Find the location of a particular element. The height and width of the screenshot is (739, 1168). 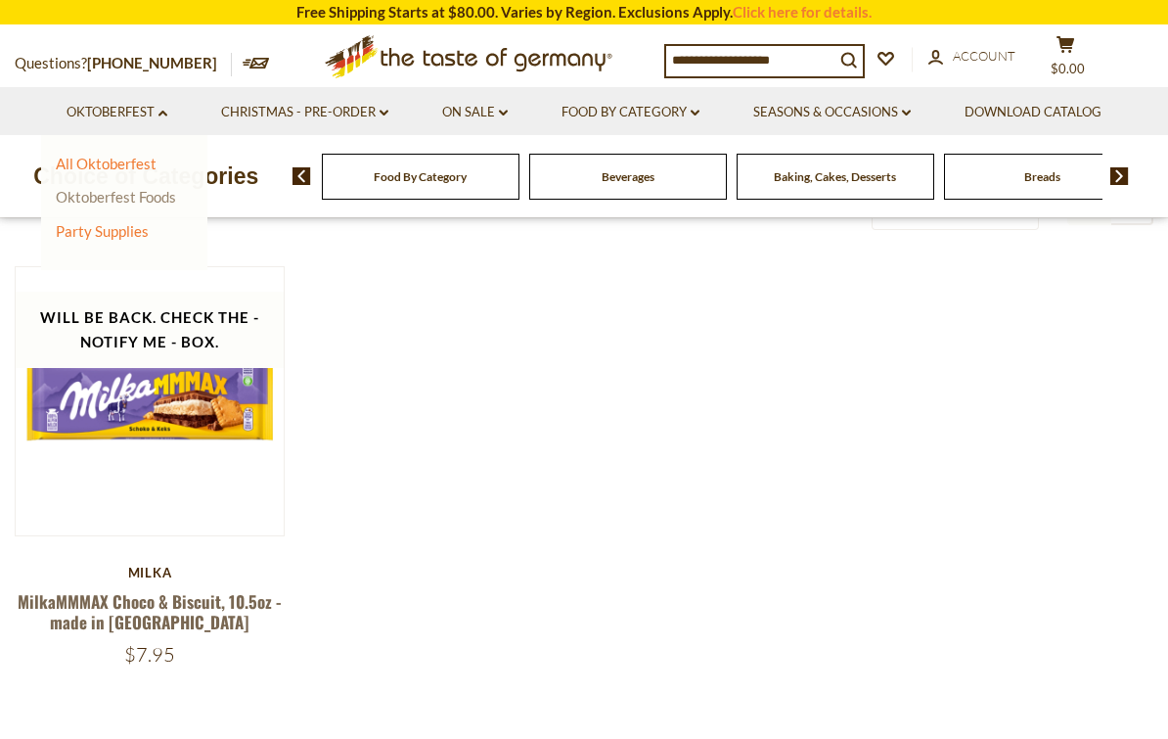

a: Oktoberfest is located at coordinates (116, 113).